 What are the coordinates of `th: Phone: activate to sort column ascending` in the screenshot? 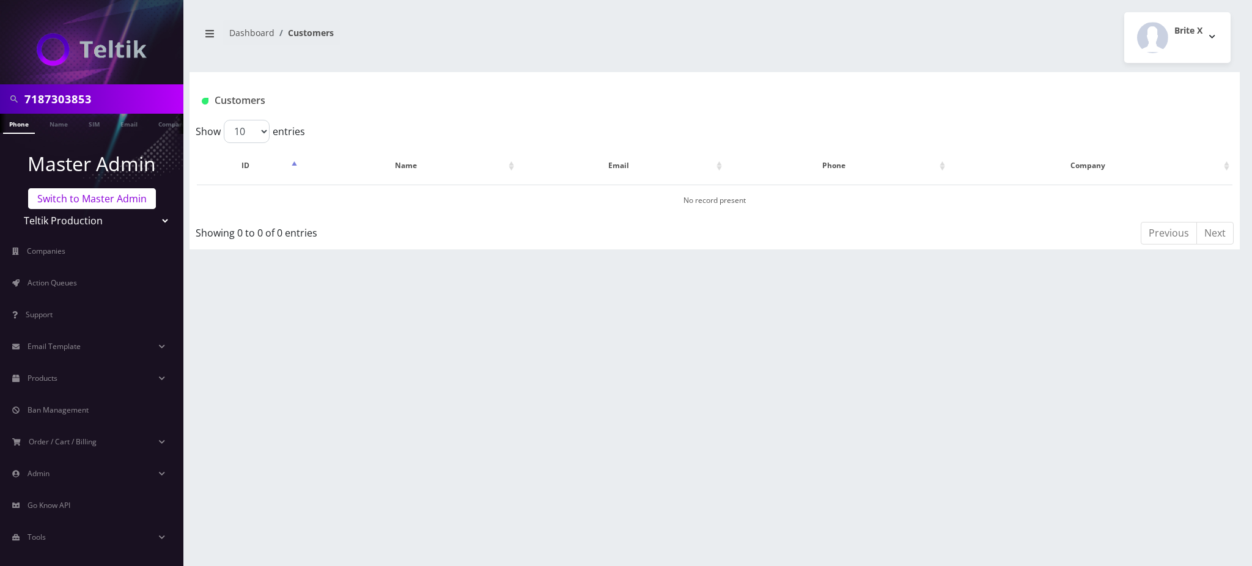 It's located at (837, 166).